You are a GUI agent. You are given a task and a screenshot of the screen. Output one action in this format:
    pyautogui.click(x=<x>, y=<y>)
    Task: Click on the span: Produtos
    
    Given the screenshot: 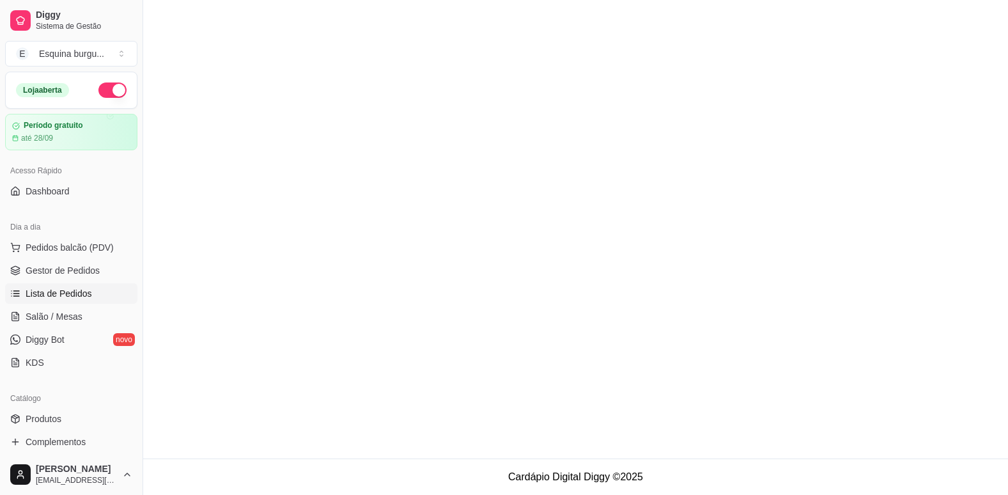 What is the action you would take?
    pyautogui.click(x=43, y=419)
    